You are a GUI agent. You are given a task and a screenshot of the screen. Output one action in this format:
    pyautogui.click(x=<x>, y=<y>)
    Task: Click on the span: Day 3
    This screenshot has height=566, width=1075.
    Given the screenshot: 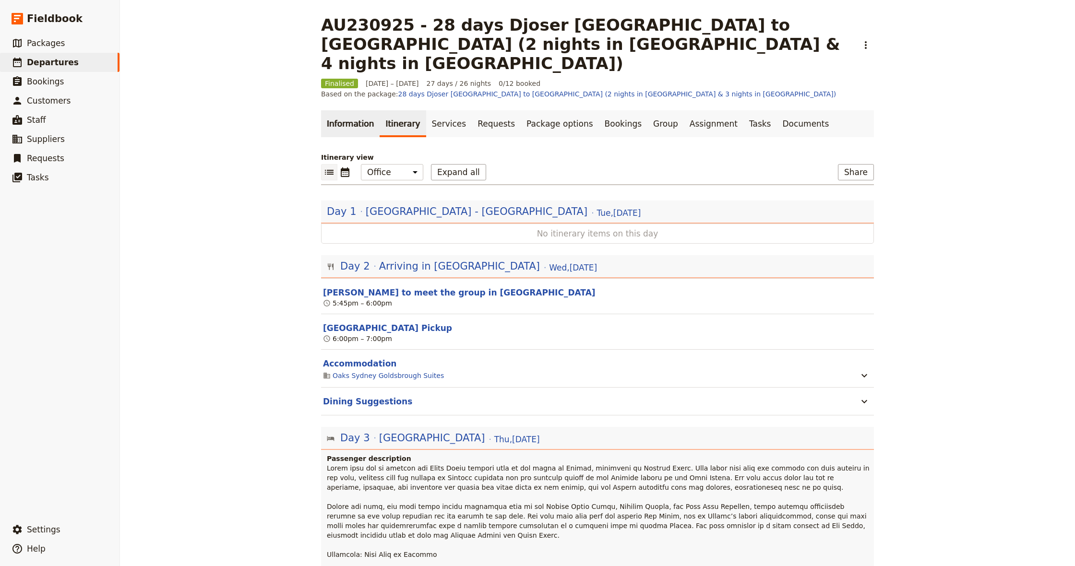 What is the action you would take?
    pyautogui.click(x=355, y=438)
    